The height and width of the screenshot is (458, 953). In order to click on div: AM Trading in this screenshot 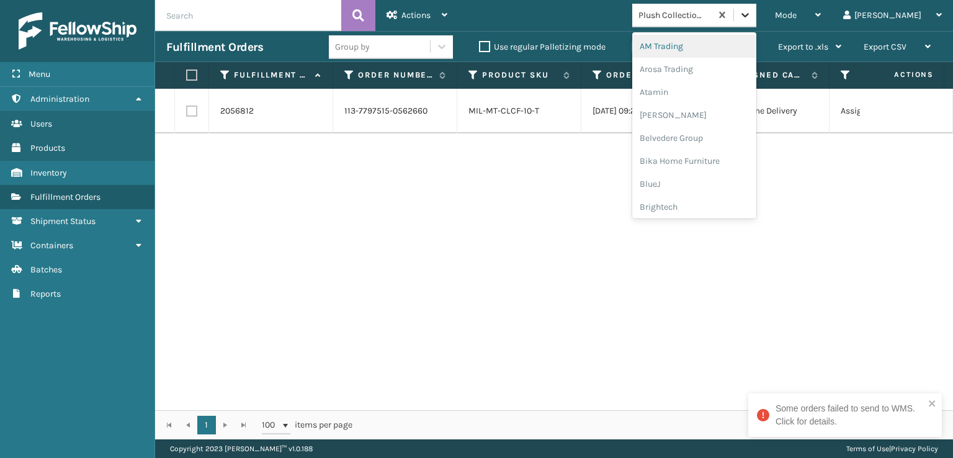, I will do `click(694, 46)`.